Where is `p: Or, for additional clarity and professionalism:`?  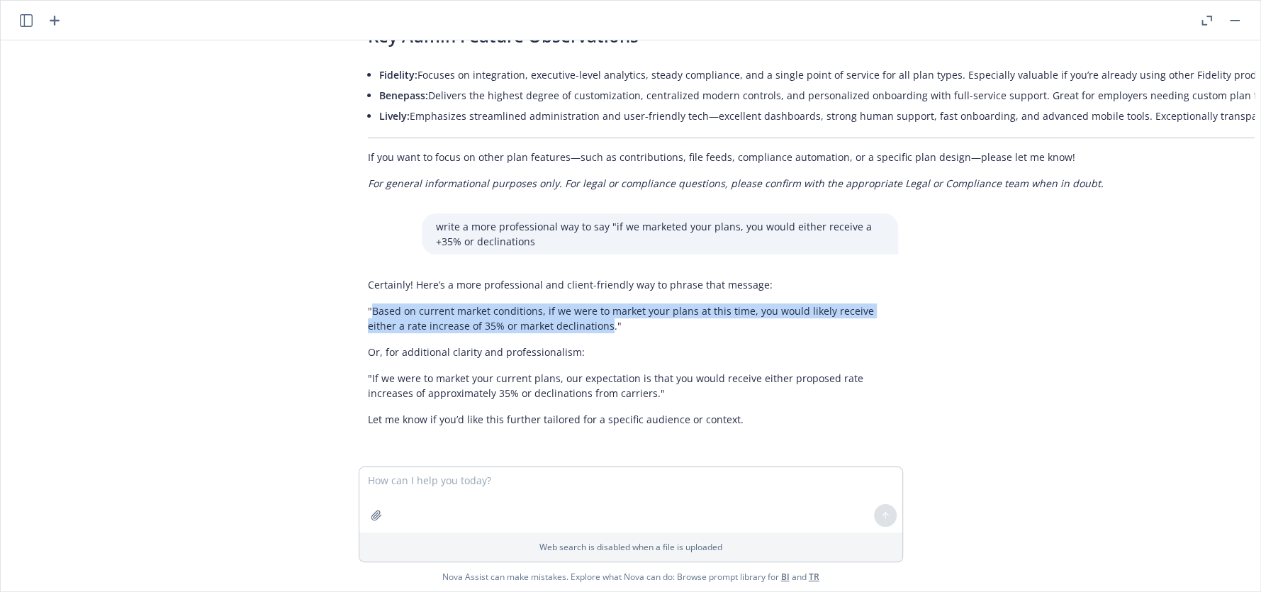 p: Or, for additional clarity and professionalism: is located at coordinates (626, 352).